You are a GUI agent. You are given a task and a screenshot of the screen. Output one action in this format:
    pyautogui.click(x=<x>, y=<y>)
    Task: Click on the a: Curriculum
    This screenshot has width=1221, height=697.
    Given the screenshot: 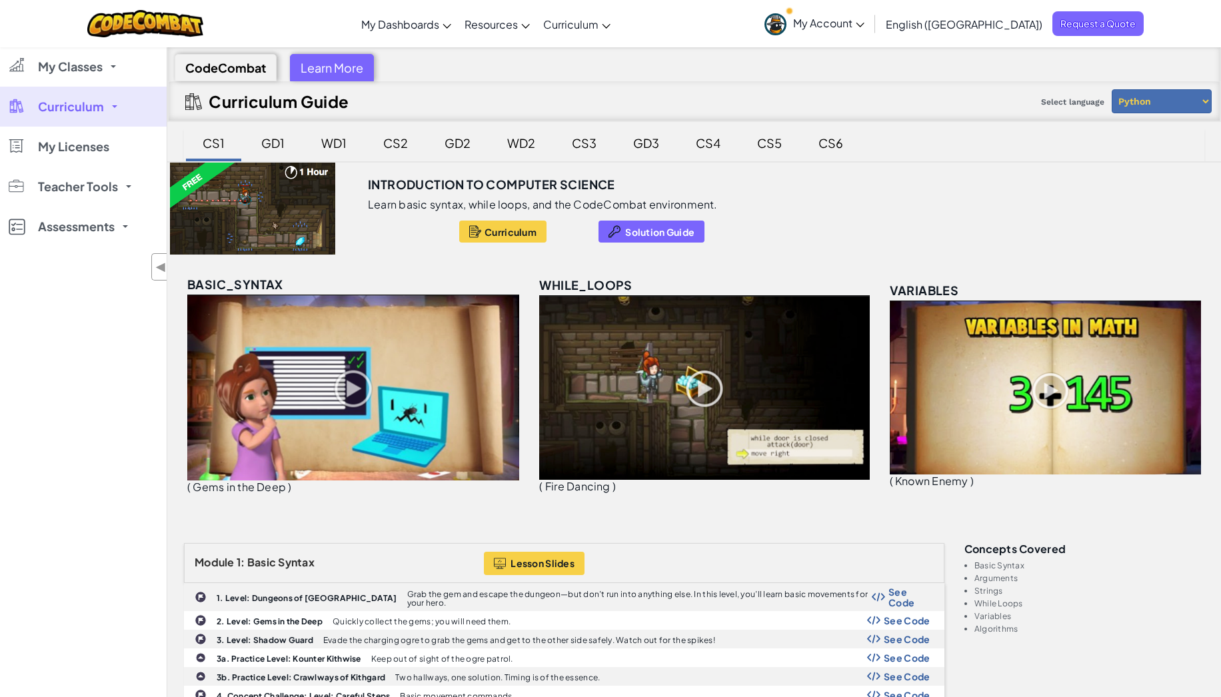 What is the action you would take?
    pyautogui.click(x=576, y=24)
    